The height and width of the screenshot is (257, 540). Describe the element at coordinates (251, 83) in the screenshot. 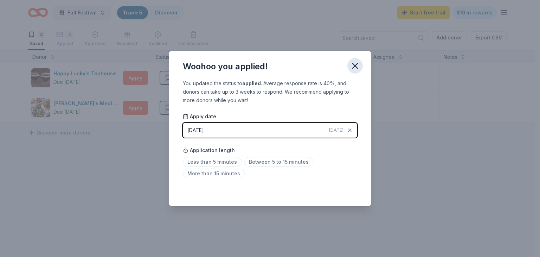

I see `b: applied` at that location.